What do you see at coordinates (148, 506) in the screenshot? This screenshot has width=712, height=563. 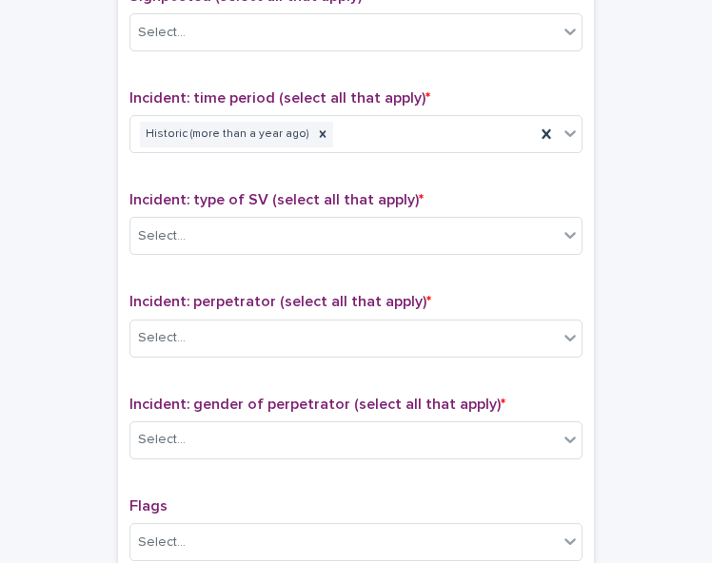 I see `span: Flags` at bounding box center [148, 506].